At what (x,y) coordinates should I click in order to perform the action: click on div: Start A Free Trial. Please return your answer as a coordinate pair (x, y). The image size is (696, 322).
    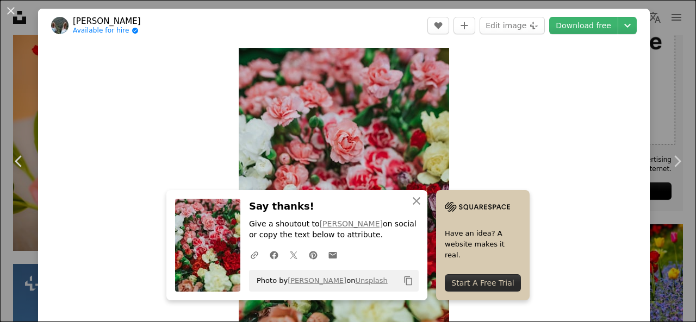
    Looking at the image, I should click on (483, 283).